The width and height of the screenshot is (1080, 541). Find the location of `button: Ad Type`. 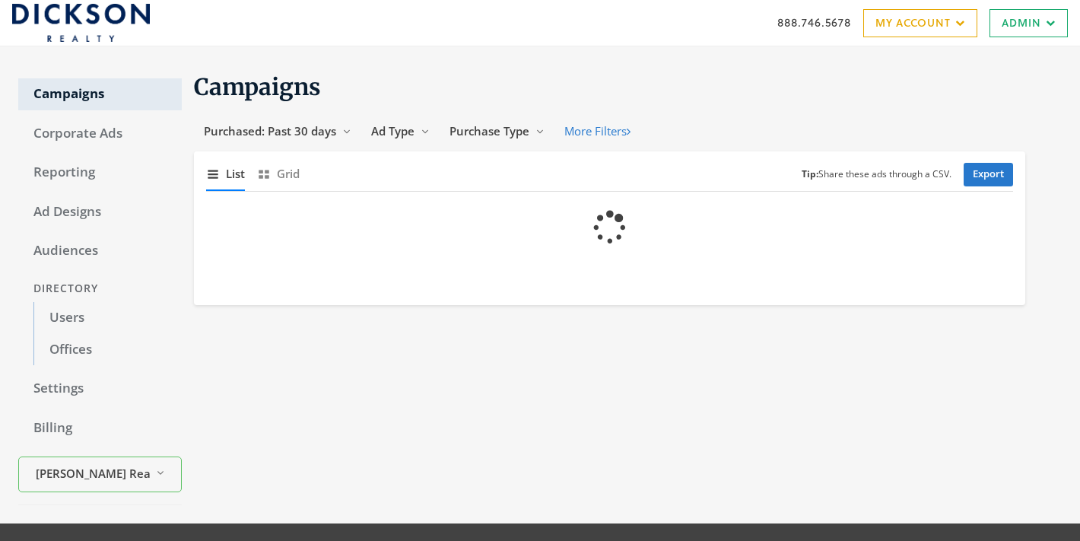

button: Ad Type is located at coordinates (400, 131).